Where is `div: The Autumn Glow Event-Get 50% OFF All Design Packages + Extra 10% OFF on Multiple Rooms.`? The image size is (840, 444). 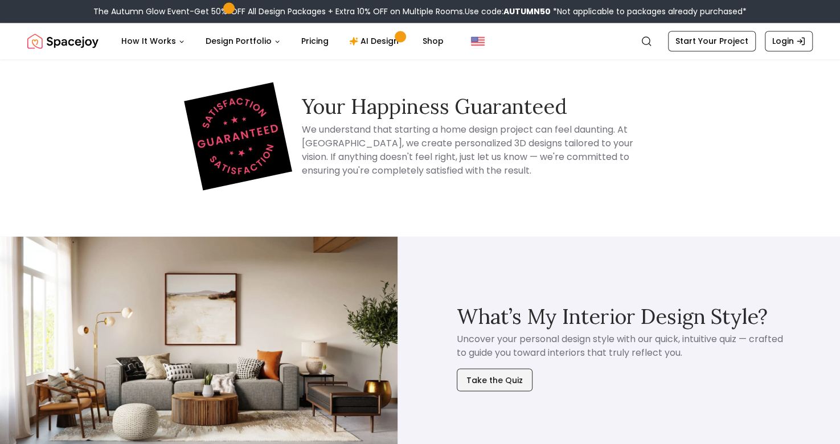
div: The Autumn Glow Event-Get 50% OFF All Design Packages + Extra 10% OFF on Multiple Rooms. is located at coordinates (420, 11).